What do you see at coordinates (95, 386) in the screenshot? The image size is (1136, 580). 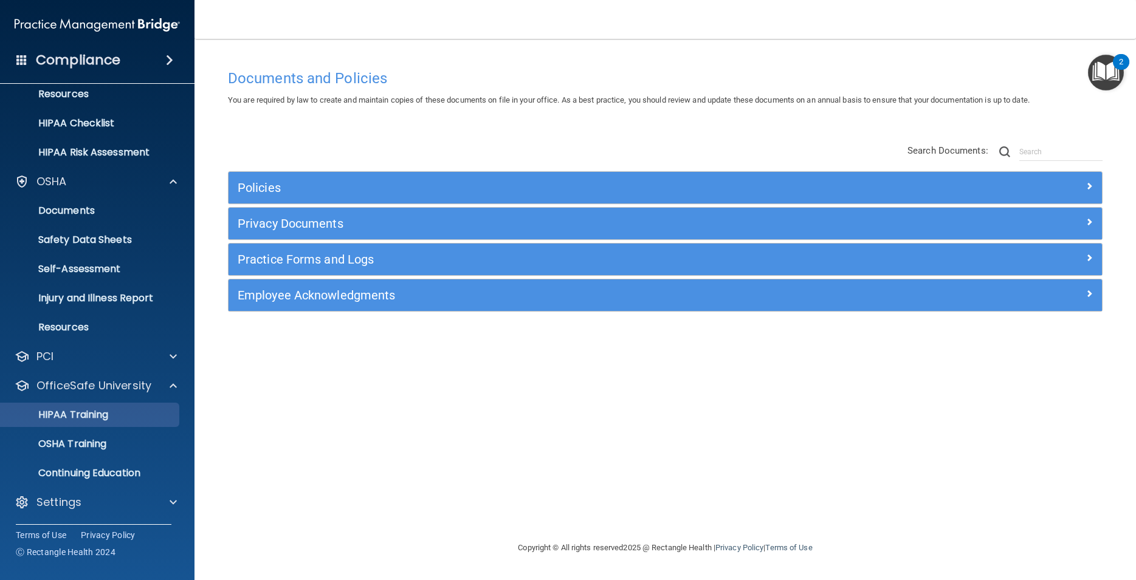 I see `a: OfficeSafe University` at bounding box center [95, 386].